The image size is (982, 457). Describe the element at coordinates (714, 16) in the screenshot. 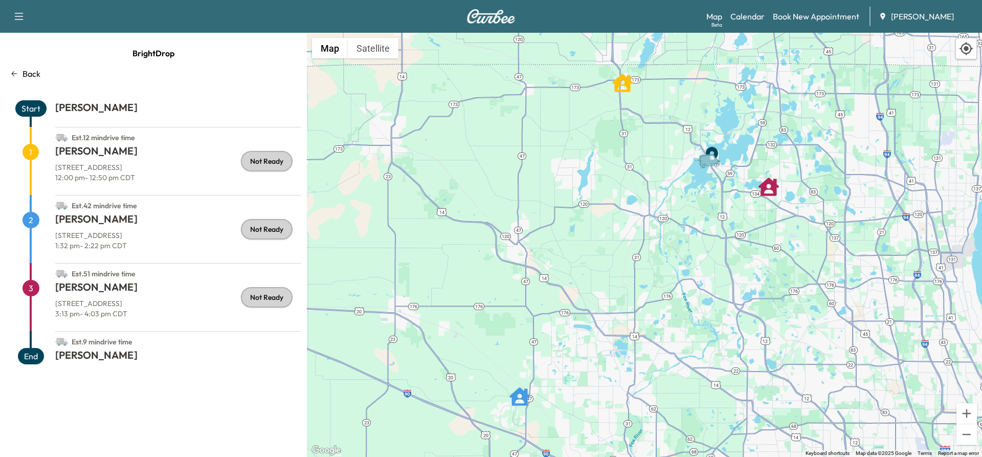

I see `a: MapBeta` at that location.